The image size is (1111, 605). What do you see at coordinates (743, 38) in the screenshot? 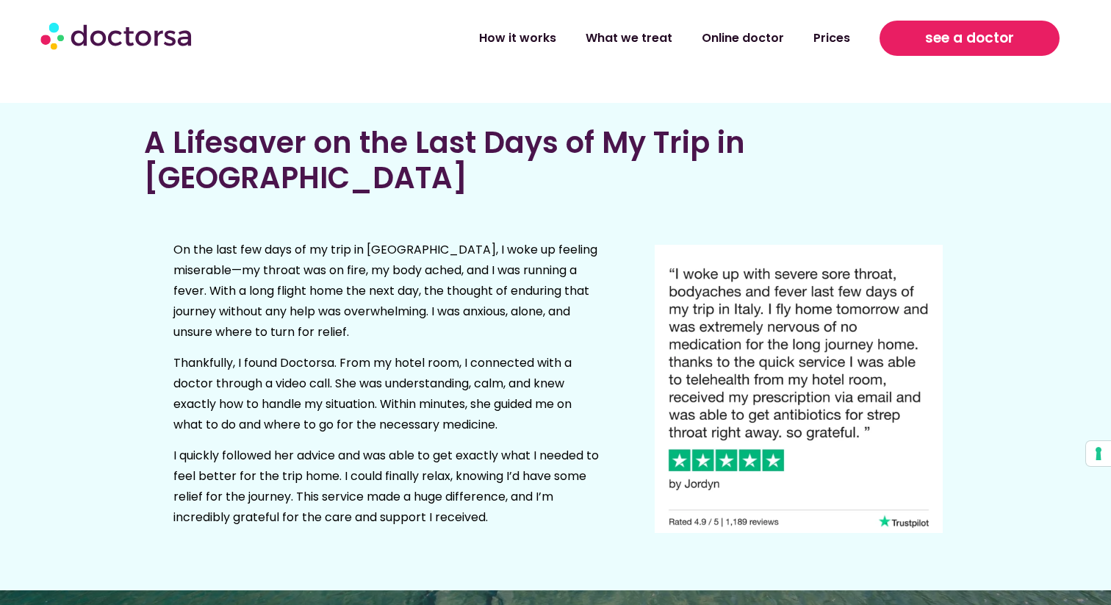
I see `a: Online doctor` at bounding box center [743, 38].